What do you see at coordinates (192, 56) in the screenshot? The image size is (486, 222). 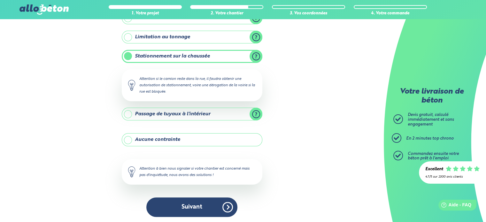 I see `label: Stationnement sur la chaussée` at bounding box center [192, 56].